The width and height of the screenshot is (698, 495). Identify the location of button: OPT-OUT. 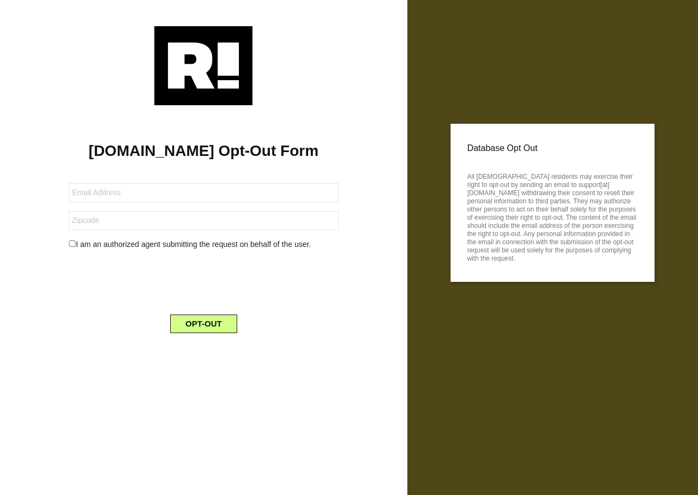
(203, 324).